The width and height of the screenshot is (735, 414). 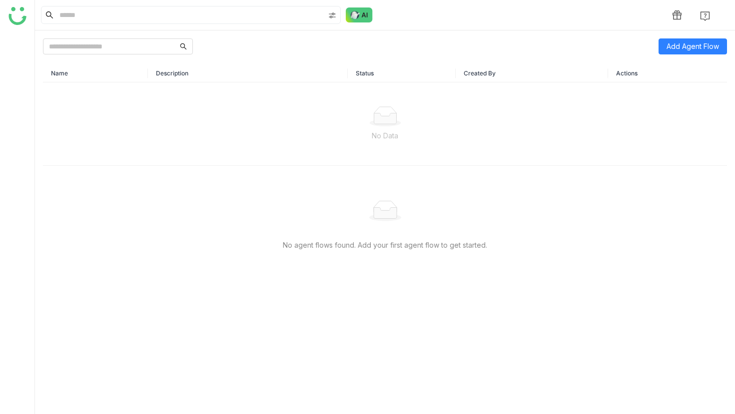 I want to click on th: Status, so click(x=402, y=73).